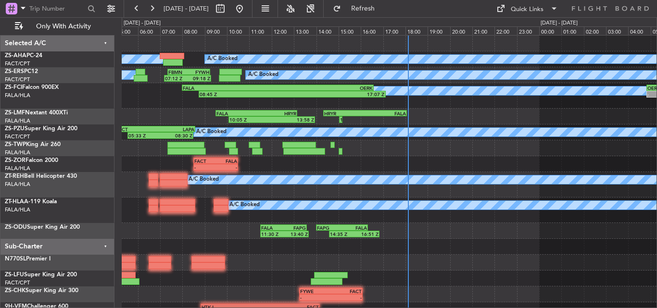 The height and width of the screenshot is (308, 657). What do you see at coordinates (341, 120) in the screenshot?
I see `div: 15:11 Z` at bounding box center [341, 120].